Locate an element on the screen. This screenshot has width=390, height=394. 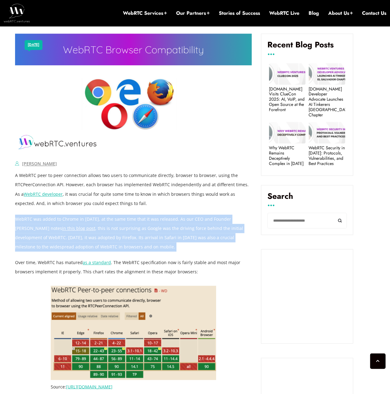
figcaption: Source: is located at coordinates (133, 386).